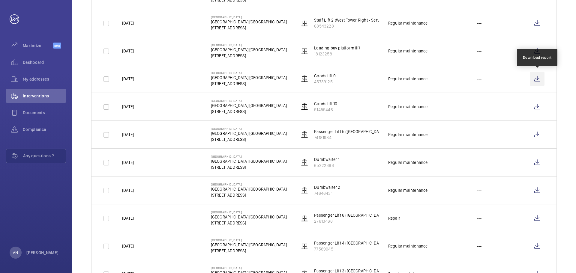  I want to click on p: Staff Lift 2 (West Tower Right - Service), so click(350, 20).